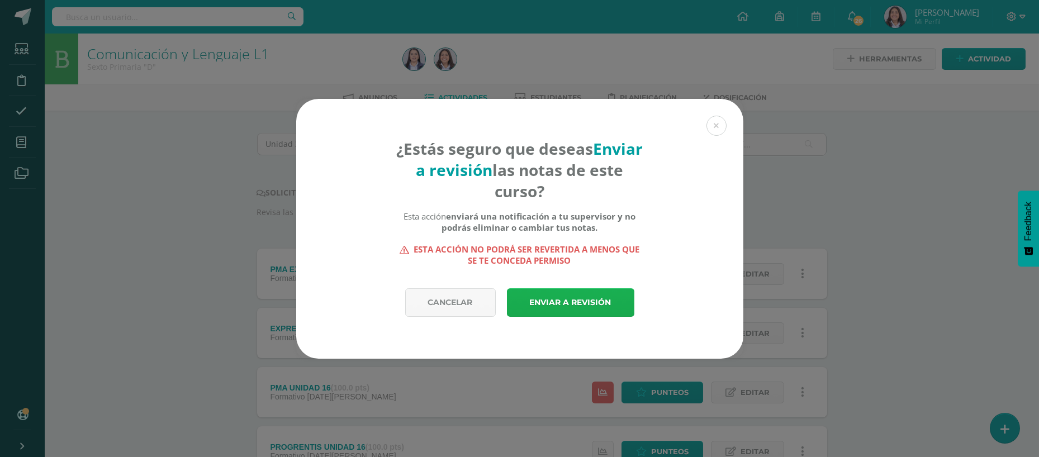 The width and height of the screenshot is (1039, 457). I want to click on strong: Enviar a revisión, so click(529, 159).